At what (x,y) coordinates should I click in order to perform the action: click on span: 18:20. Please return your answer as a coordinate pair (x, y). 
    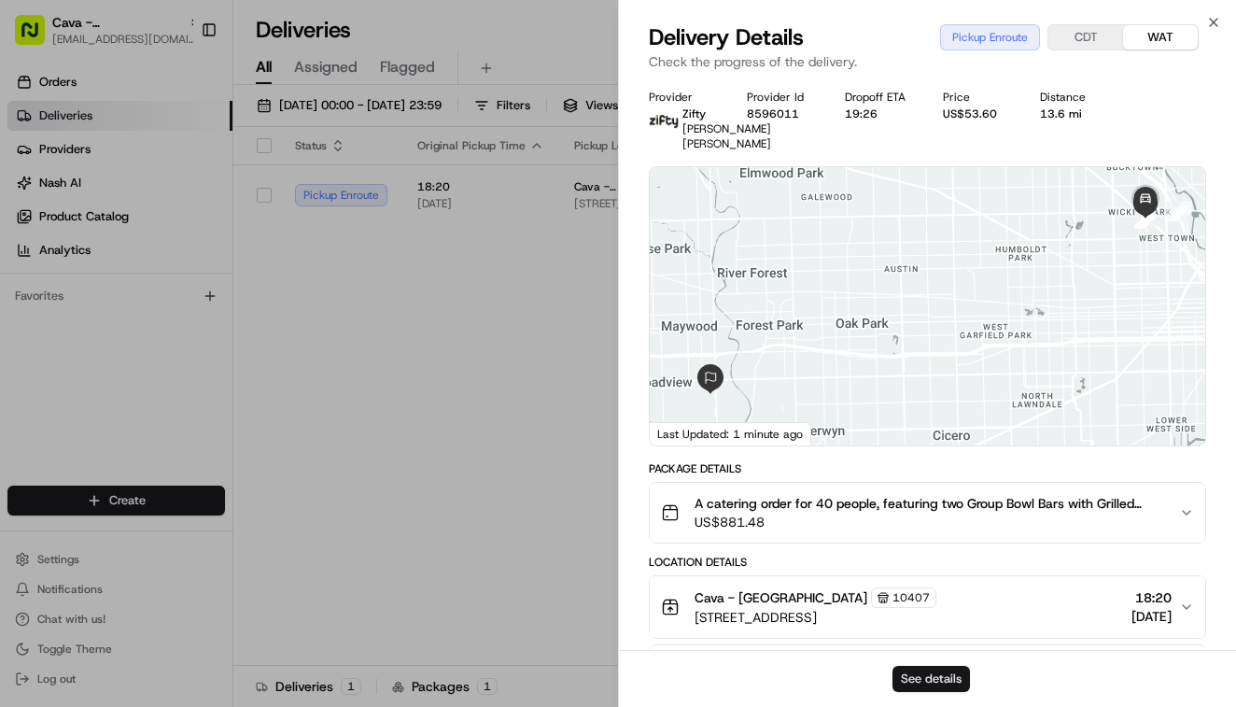
    Looking at the image, I should click on (1151, 597).